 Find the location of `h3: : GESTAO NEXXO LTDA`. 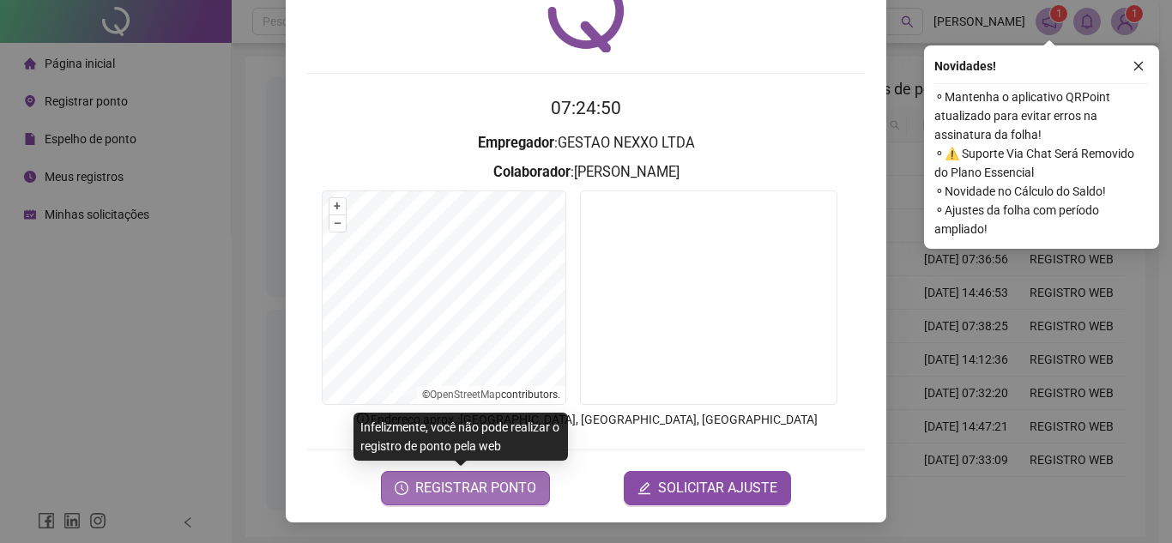

h3: : GESTAO NEXXO LTDA is located at coordinates (586, 143).